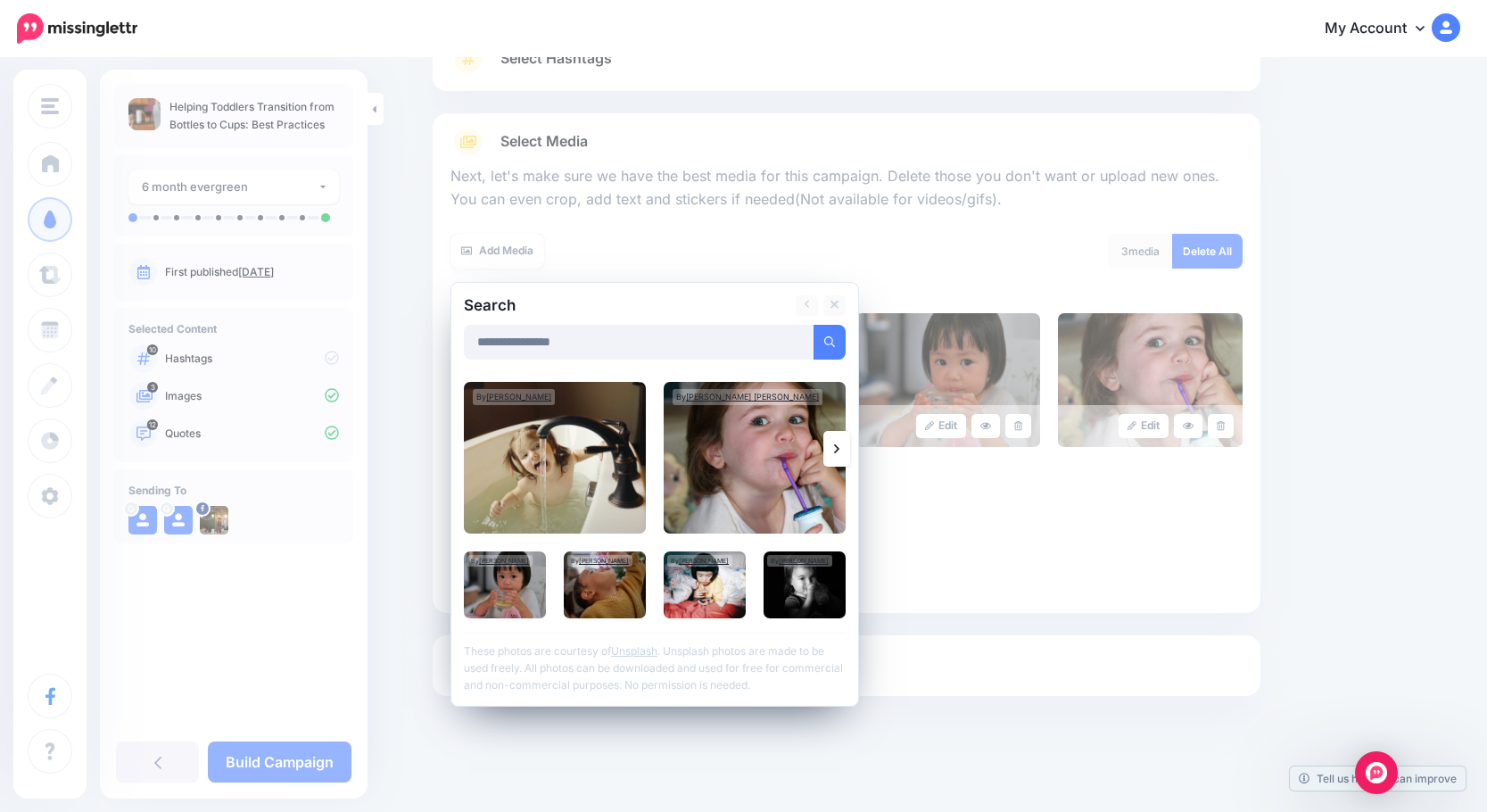 This screenshot has height=812, width=1487. Describe the element at coordinates (1376, 773) in the screenshot. I see `div: Open Intercom Messenger` at that location.